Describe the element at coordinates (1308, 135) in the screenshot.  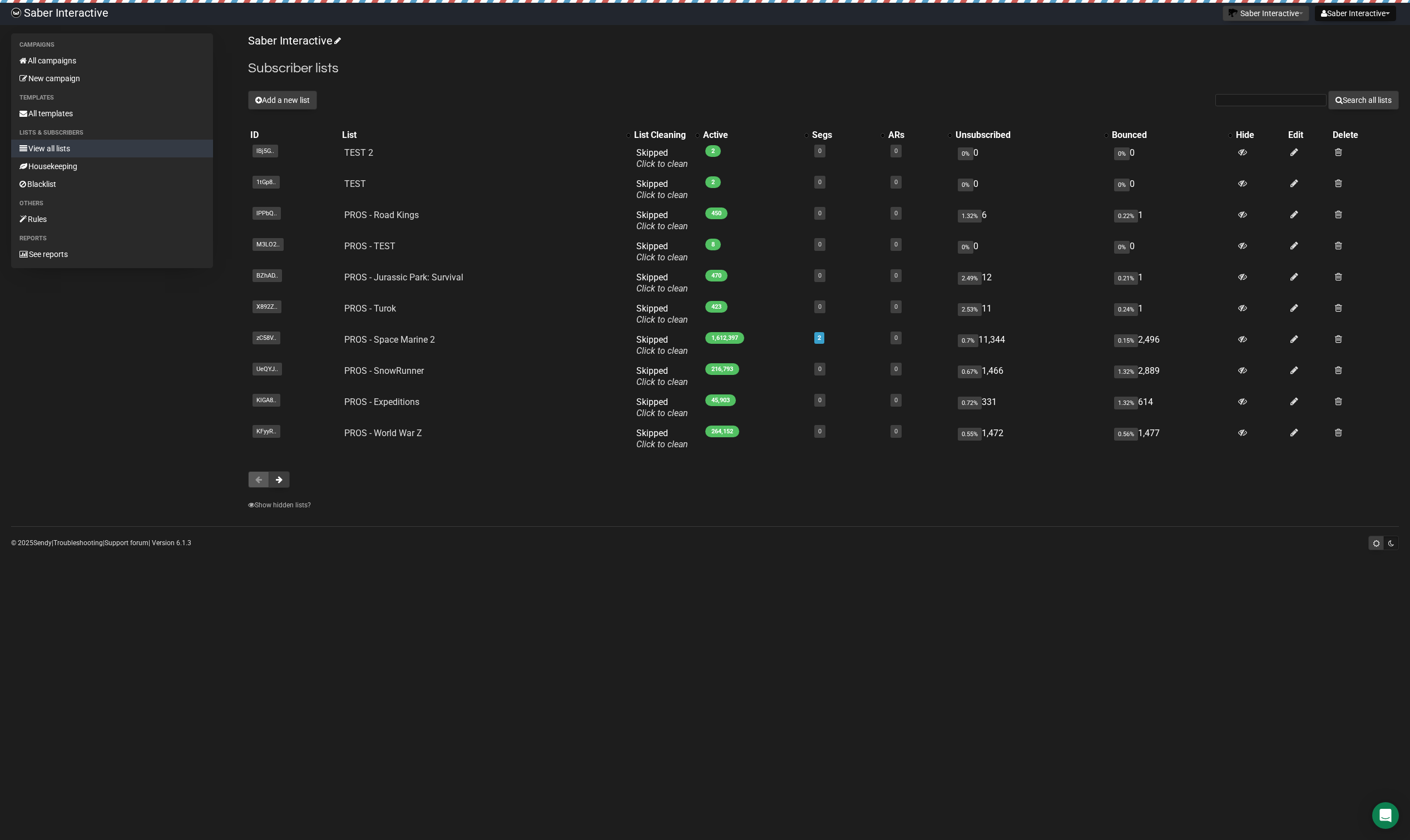
I see `th: Edit: No sort applied, sorting is disabled` at that location.